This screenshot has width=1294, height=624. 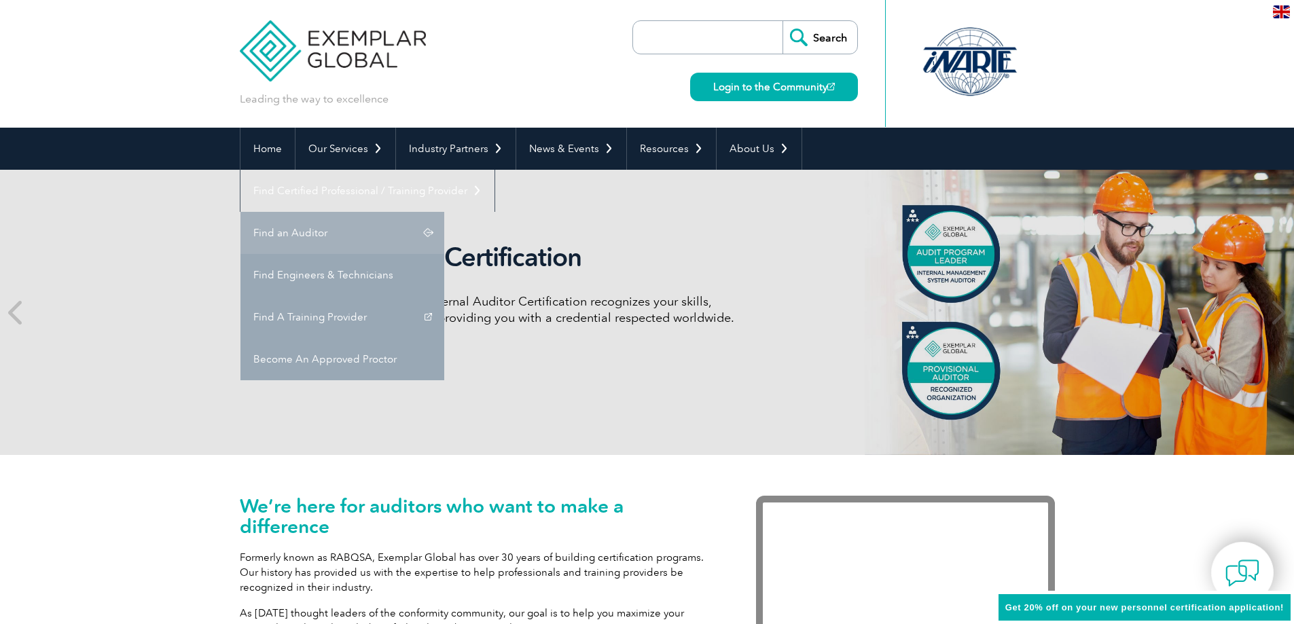 What do you see at coordinates (342, 359) in the screenshot?
I see `a: Become An Approved Proctor` at bounding box center [342, 359].